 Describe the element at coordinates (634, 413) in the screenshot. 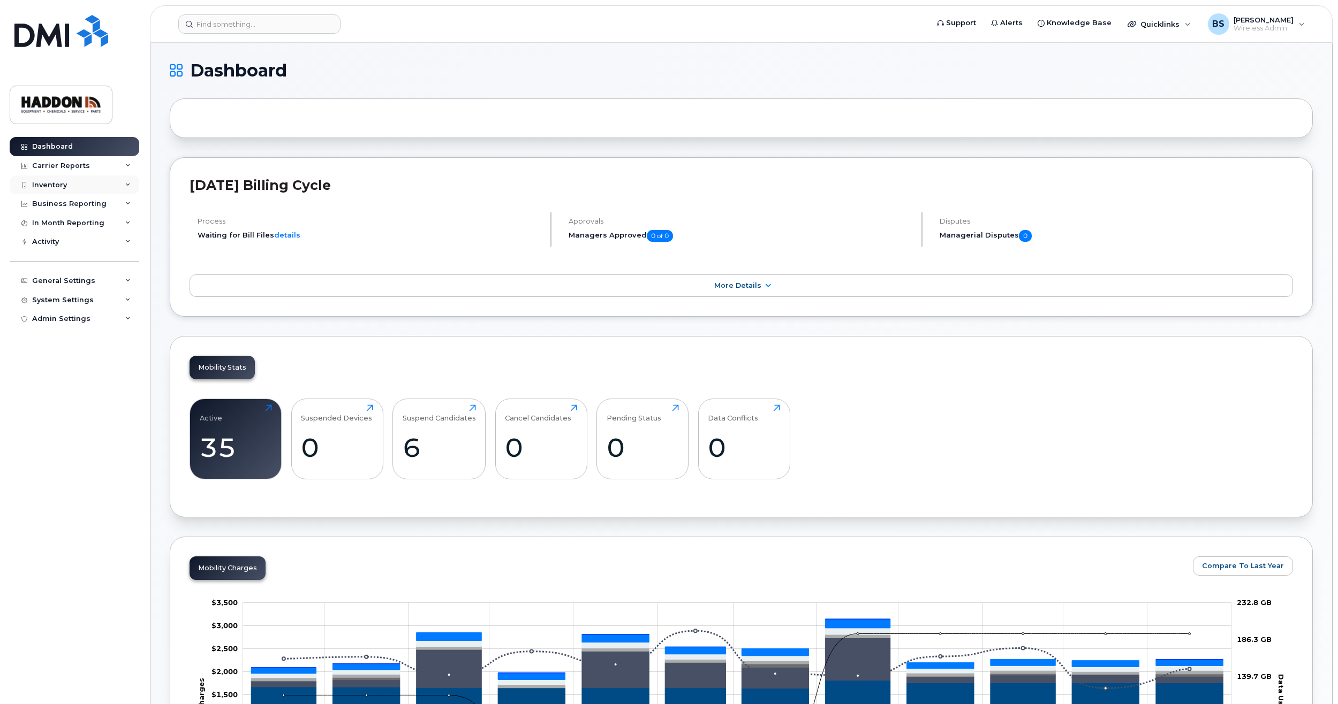

I see `div: Pending Status` at that location.